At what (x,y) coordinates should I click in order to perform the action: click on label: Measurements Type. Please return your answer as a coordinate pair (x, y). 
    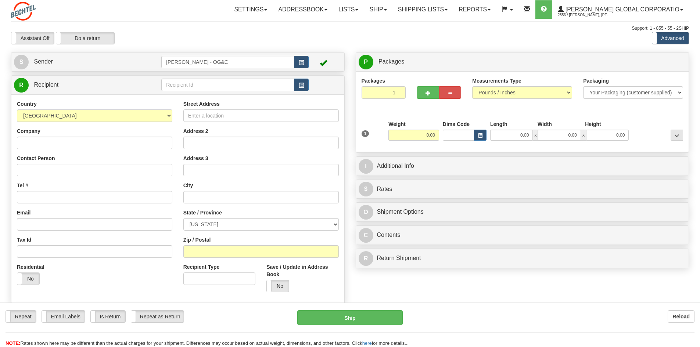
    Looking at the image, I should click on (497, 81).